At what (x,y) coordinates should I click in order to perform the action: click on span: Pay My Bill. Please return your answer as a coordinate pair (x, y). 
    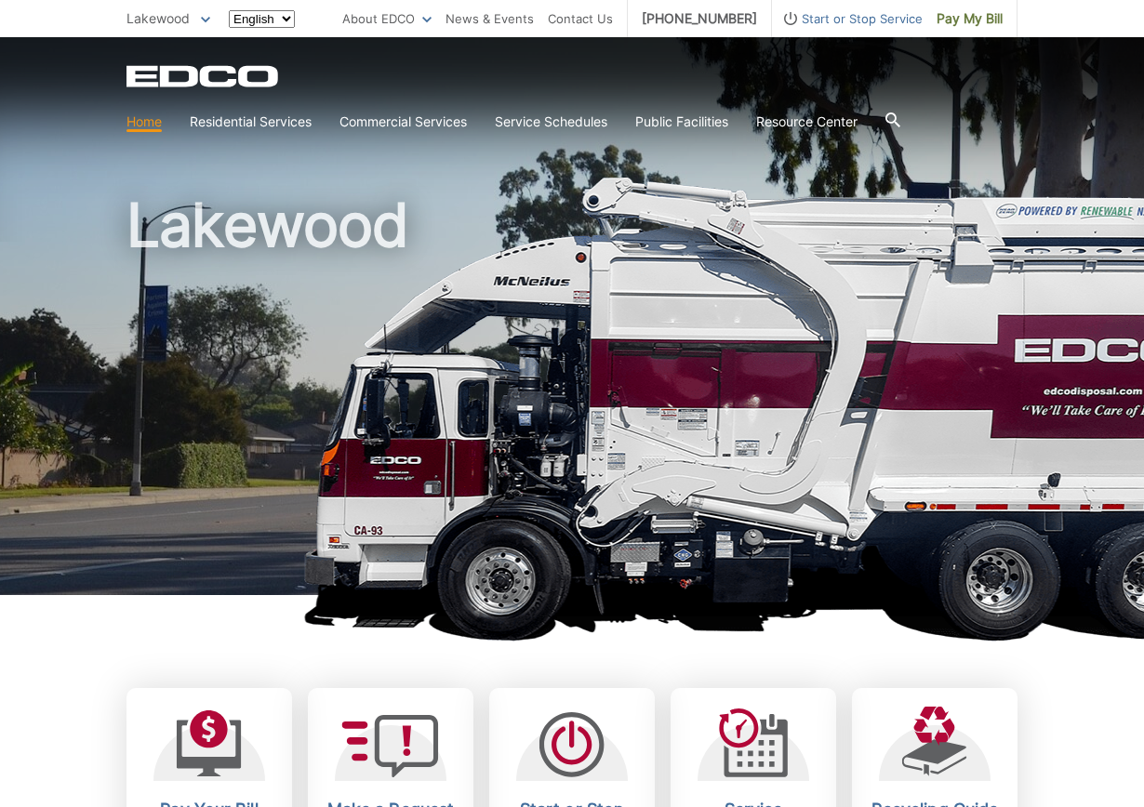
    Looking at the image, I should click on (969, 19).